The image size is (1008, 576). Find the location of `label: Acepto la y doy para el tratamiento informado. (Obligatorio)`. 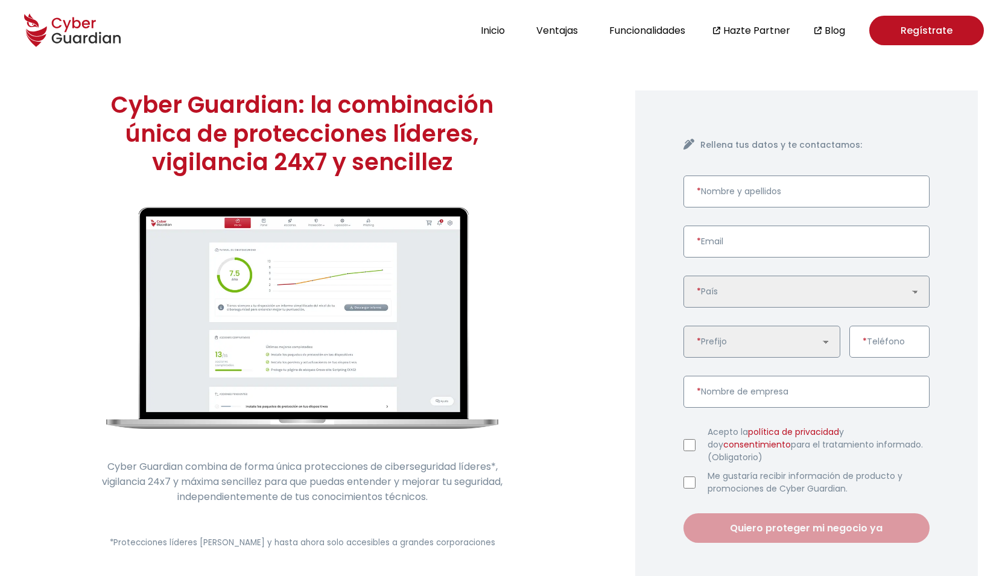

label: Acepto la y doy para el tratamiento informado. (Obligatorio) is located at coordinates (819, 445).